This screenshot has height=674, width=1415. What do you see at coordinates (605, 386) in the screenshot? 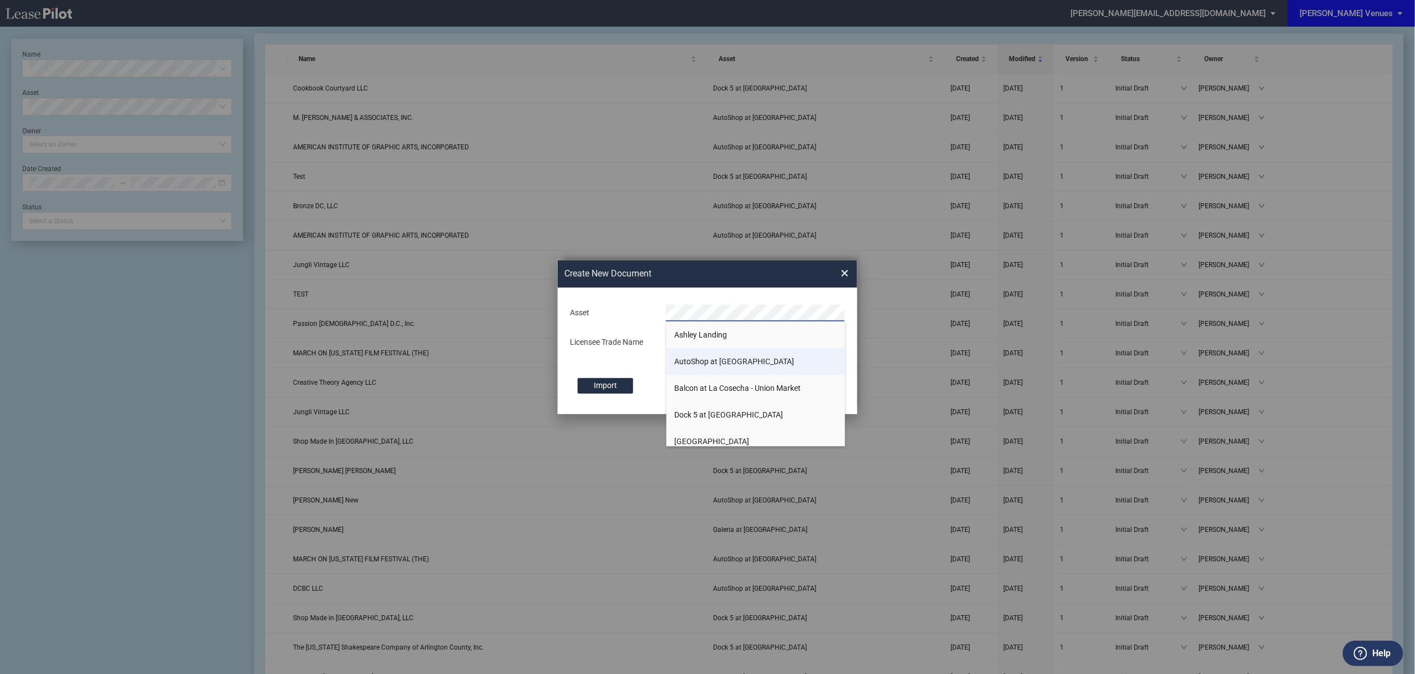
I see `label: Import` at bounding box center [605, 386].